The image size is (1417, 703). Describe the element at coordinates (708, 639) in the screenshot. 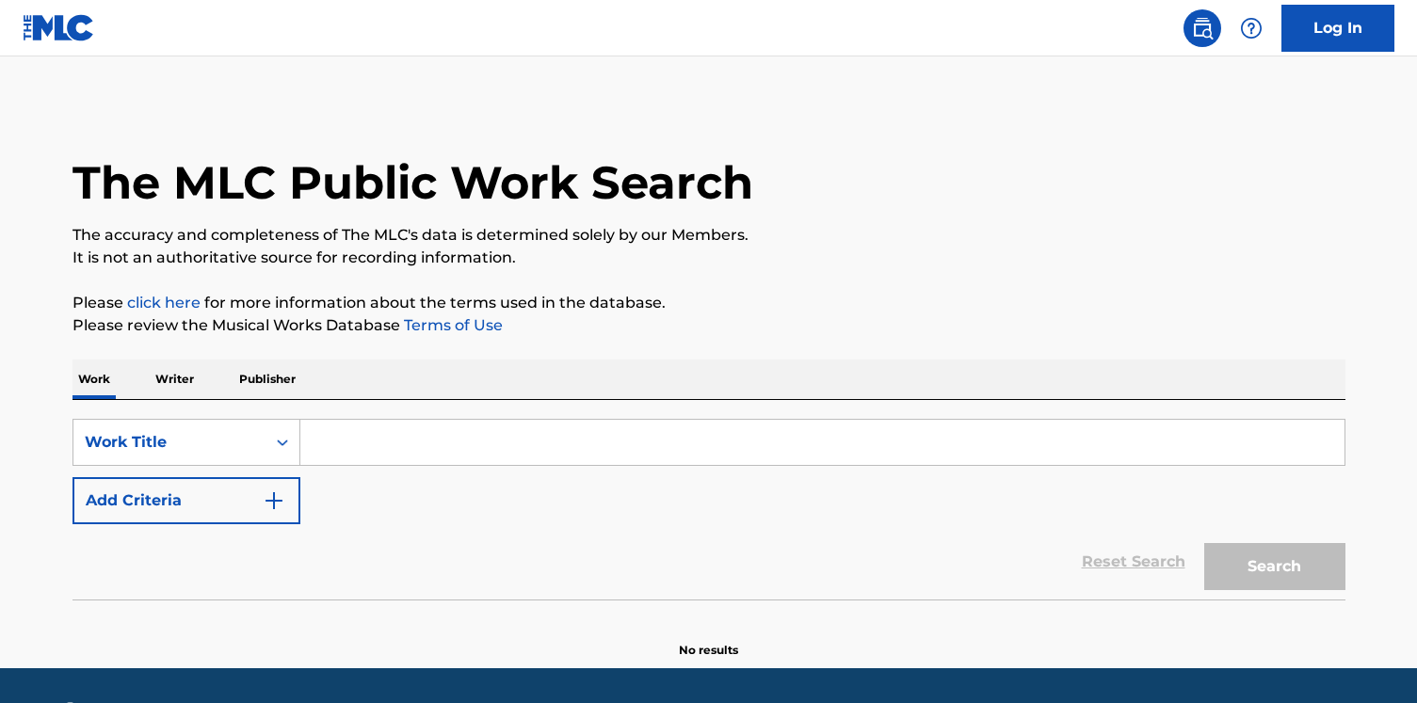

I see `p: No results` at that location.